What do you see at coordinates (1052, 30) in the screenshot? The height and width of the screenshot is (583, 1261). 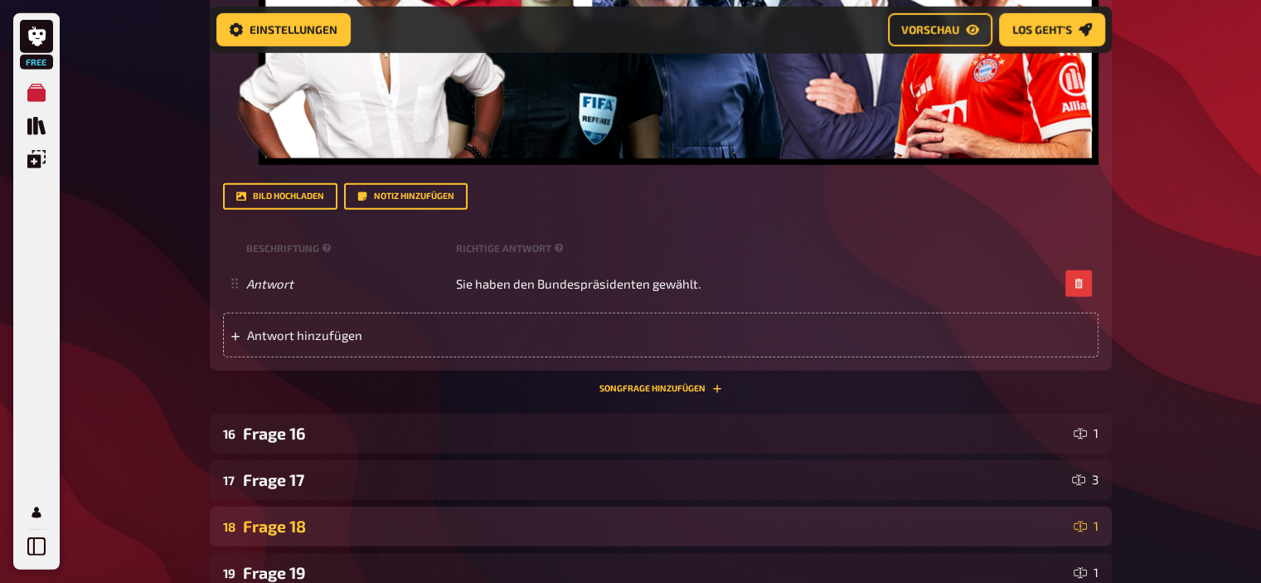 I see `a: Los geht's` at bounding box center [1052, 30].